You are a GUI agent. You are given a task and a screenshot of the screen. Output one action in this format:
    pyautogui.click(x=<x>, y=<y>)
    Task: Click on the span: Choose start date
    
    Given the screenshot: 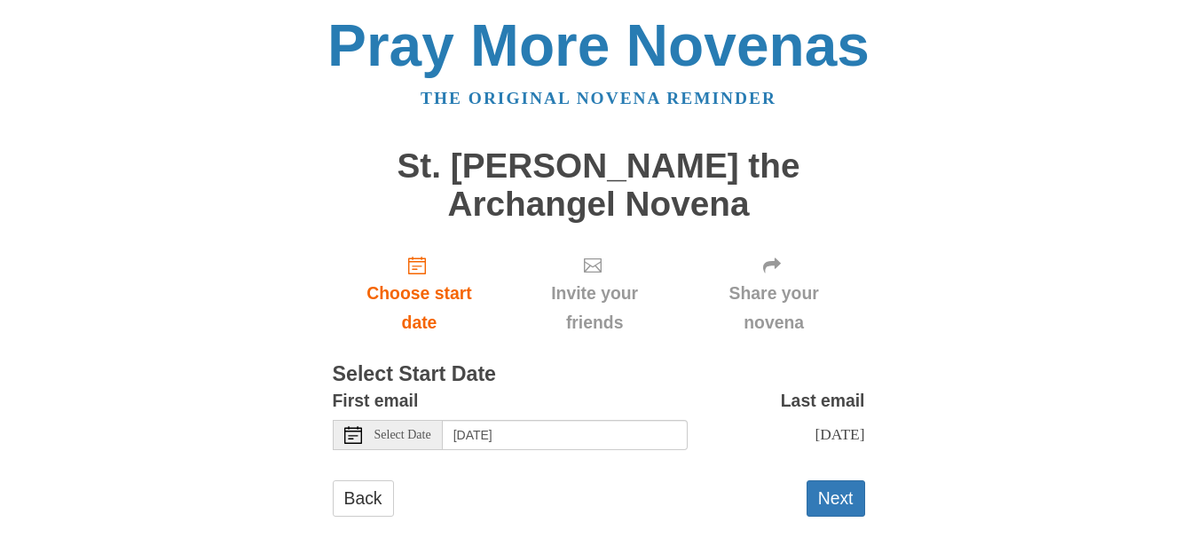 What is the action you would take?
    pyautogui.click(x=420, y=308)
    